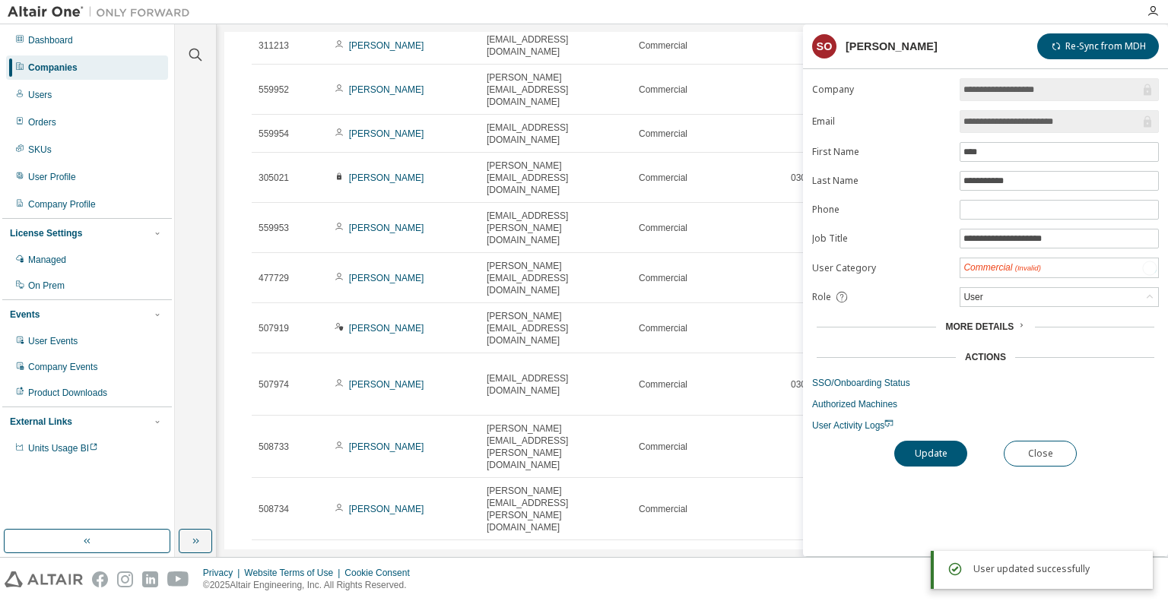  What do you see at coordinates (821, 178) in the screenshot?
I see `span: 0300 168 1238` at bounding box center [821, 178].